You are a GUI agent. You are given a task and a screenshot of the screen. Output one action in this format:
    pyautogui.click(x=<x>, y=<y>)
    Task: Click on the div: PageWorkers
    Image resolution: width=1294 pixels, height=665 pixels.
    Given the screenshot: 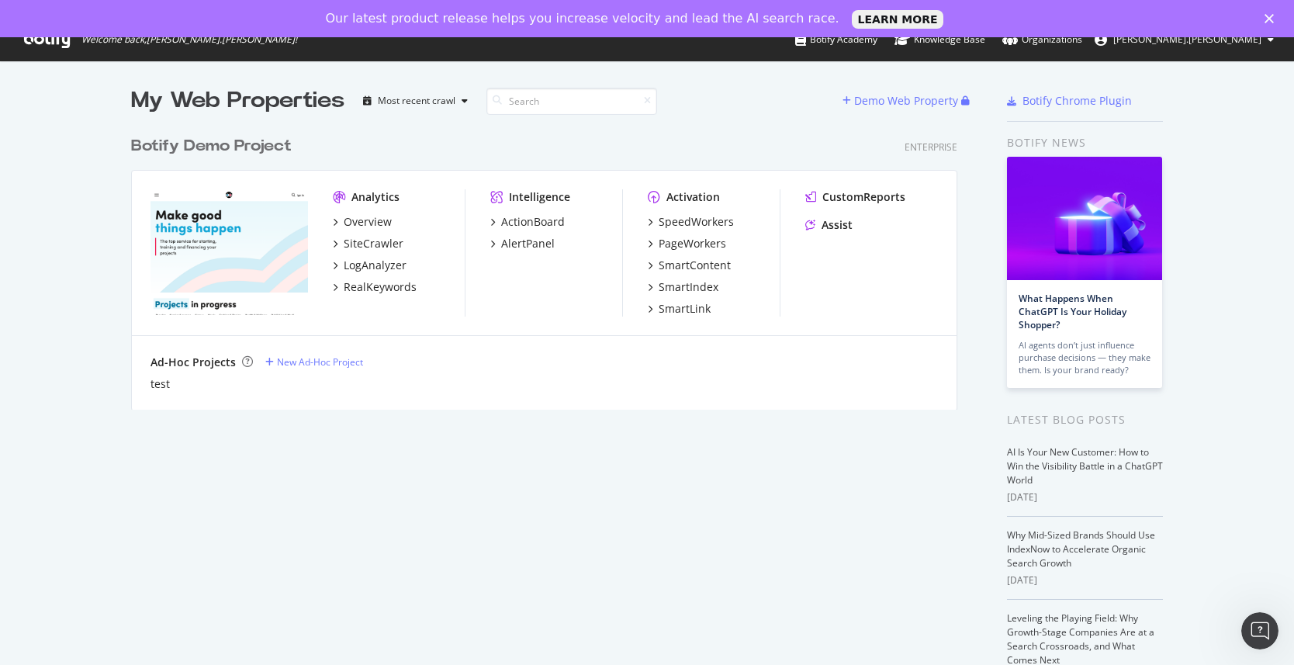 What is the action you would take?
    pyautogui.click(x=692, y=244)
    